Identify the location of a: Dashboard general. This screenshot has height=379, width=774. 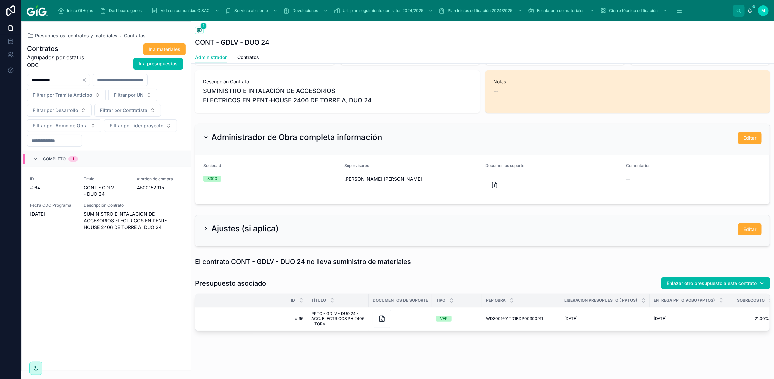
(124, 11).